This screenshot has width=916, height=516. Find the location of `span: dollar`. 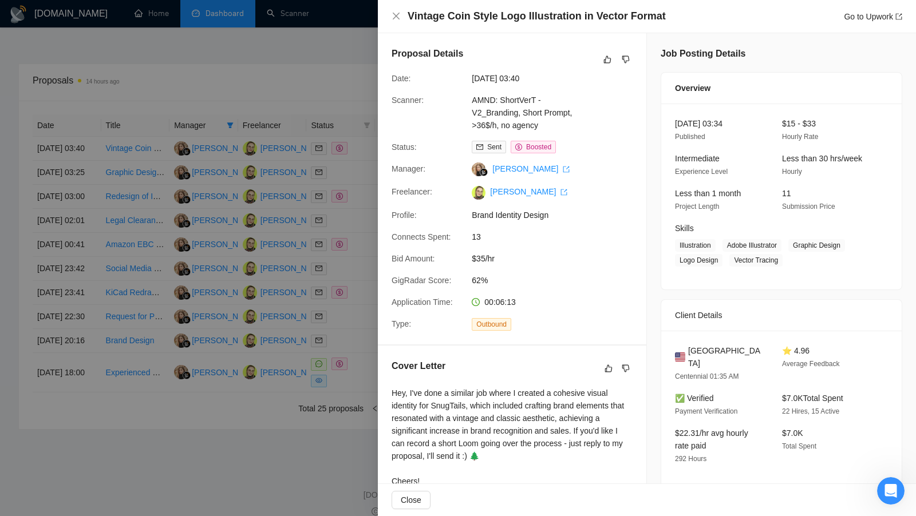

span: dollar is located at coordinates (519, 147).